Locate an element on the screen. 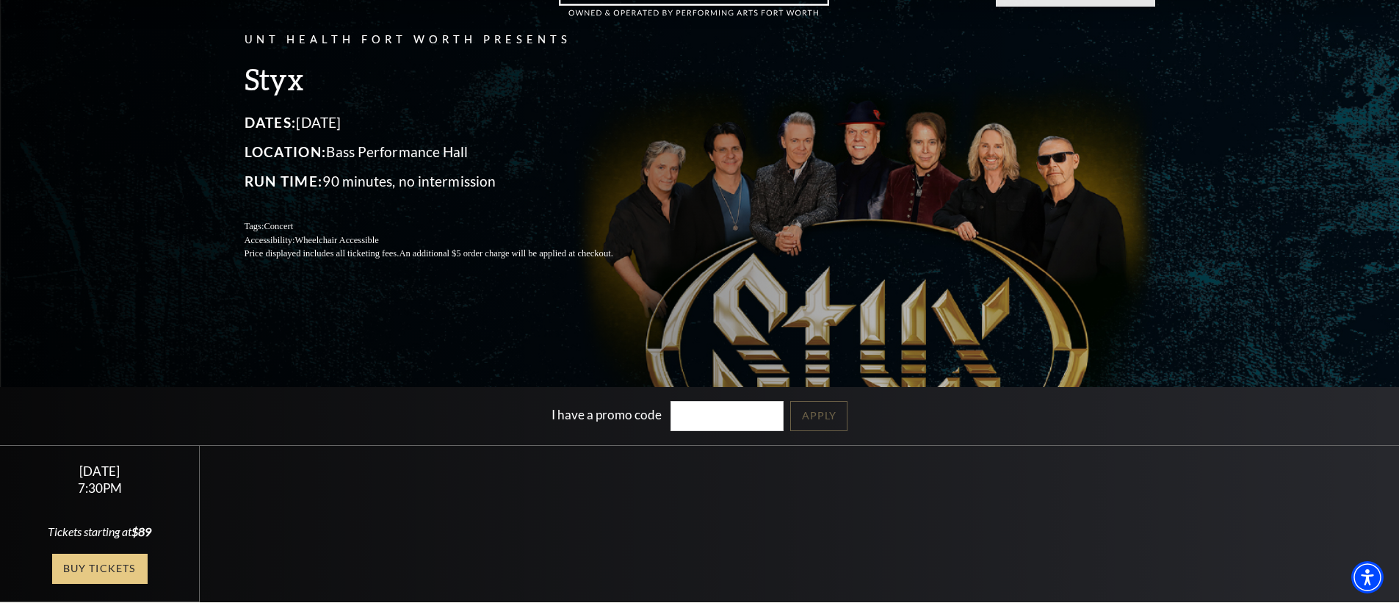 The width and height of the screenshot is (1399, 603). p: Bass Performance Hall is located at coordinates (447, 152).